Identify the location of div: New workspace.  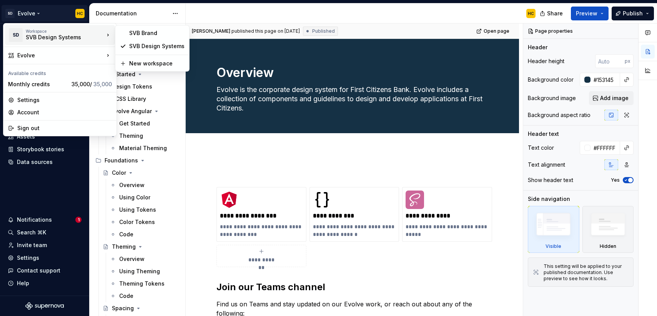
(157, 63).